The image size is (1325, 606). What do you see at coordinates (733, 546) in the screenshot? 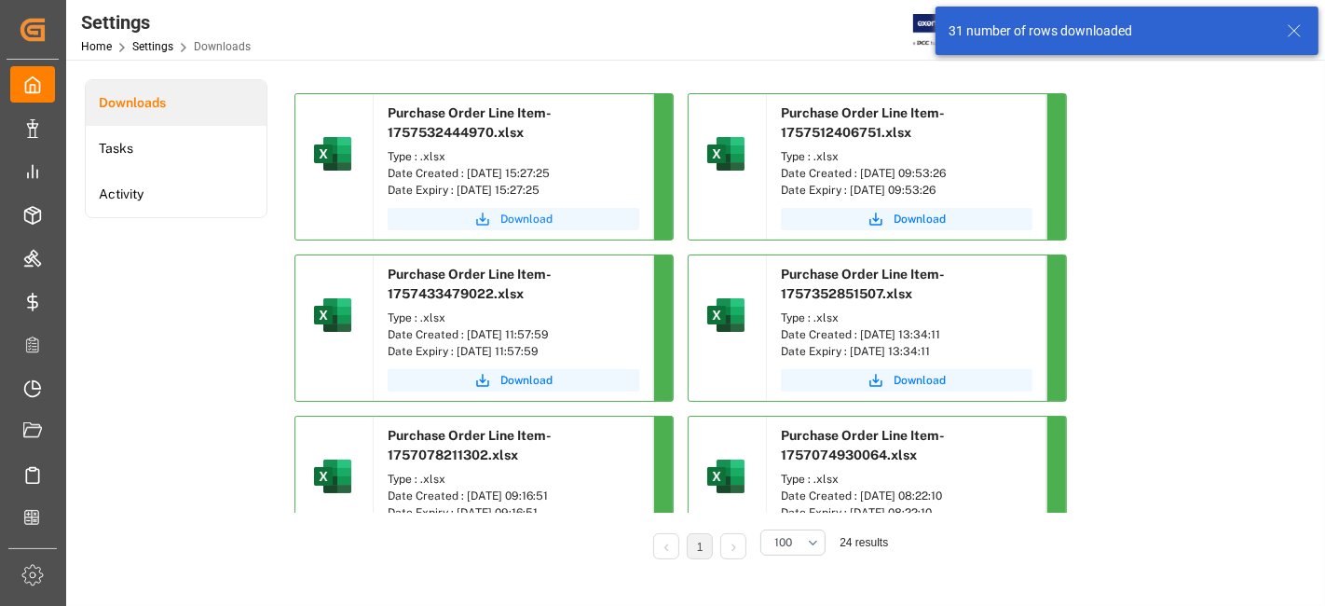
I see `li: Next Page` at bounding box center [733, 546].